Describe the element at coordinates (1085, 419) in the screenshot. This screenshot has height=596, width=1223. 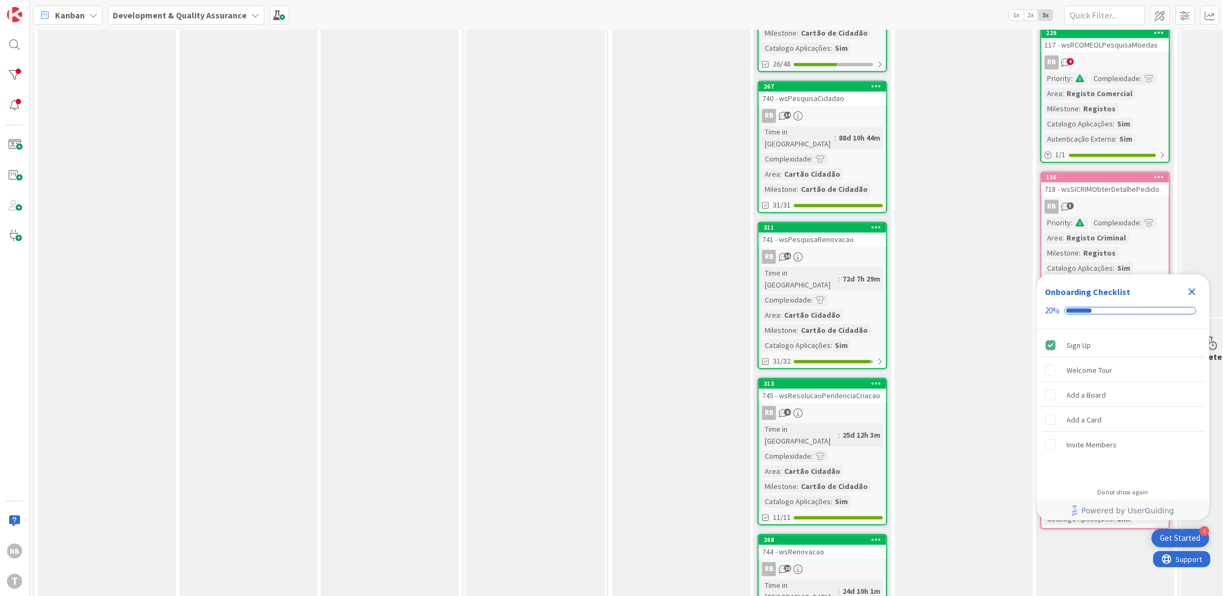
I see `div: Add a Card` at that location.